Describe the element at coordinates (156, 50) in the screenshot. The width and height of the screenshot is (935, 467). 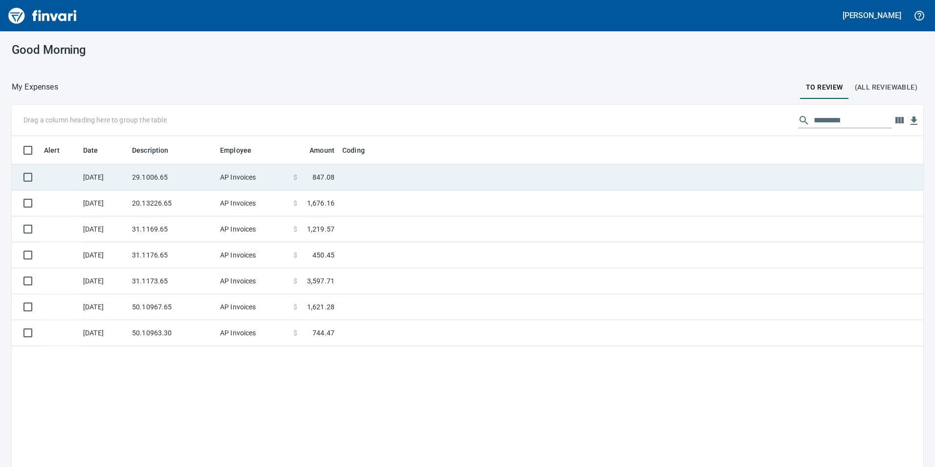
I see `h3: Good Morning` at that location.